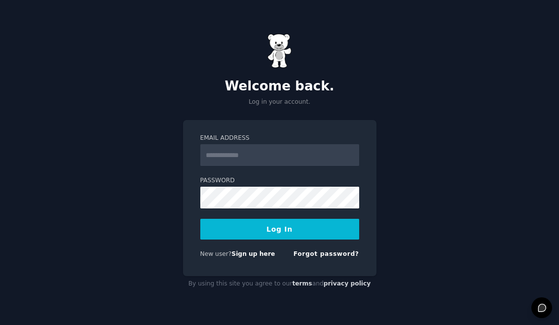  Describe the element at coordinates (326, 254) in the screenshot. I see `a: Forgot password?` at that location.